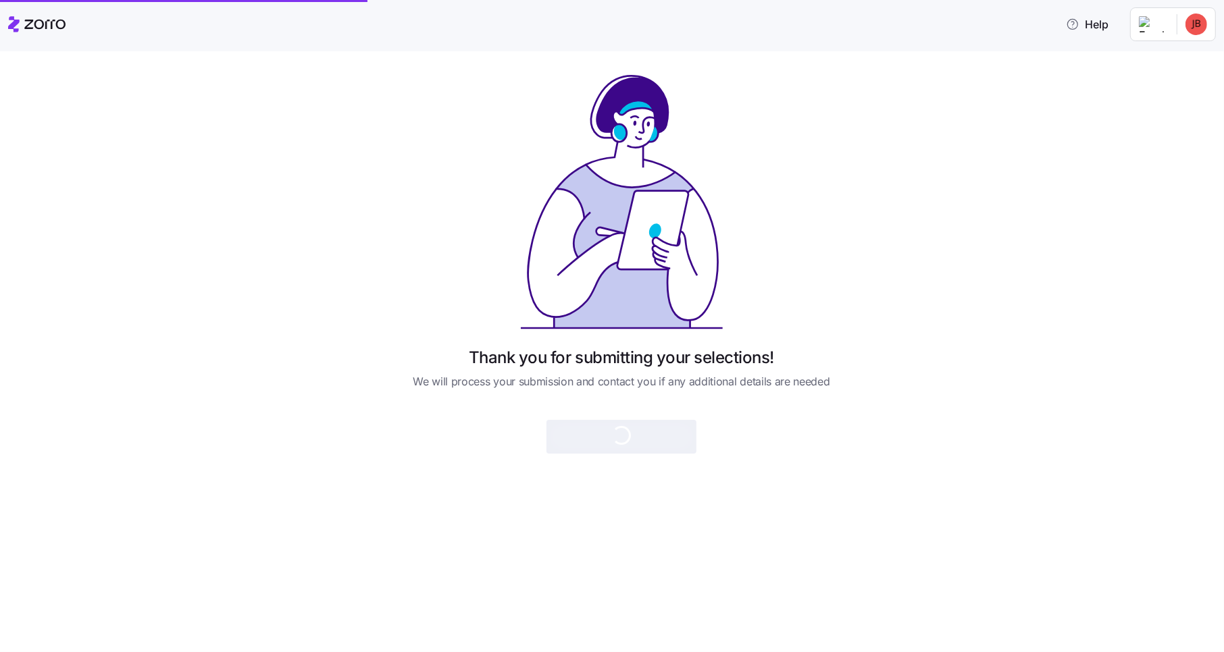  I want to click on img: cd7b13975a0e2e981a9d5d35c6aadc01, so click(1196, 24).